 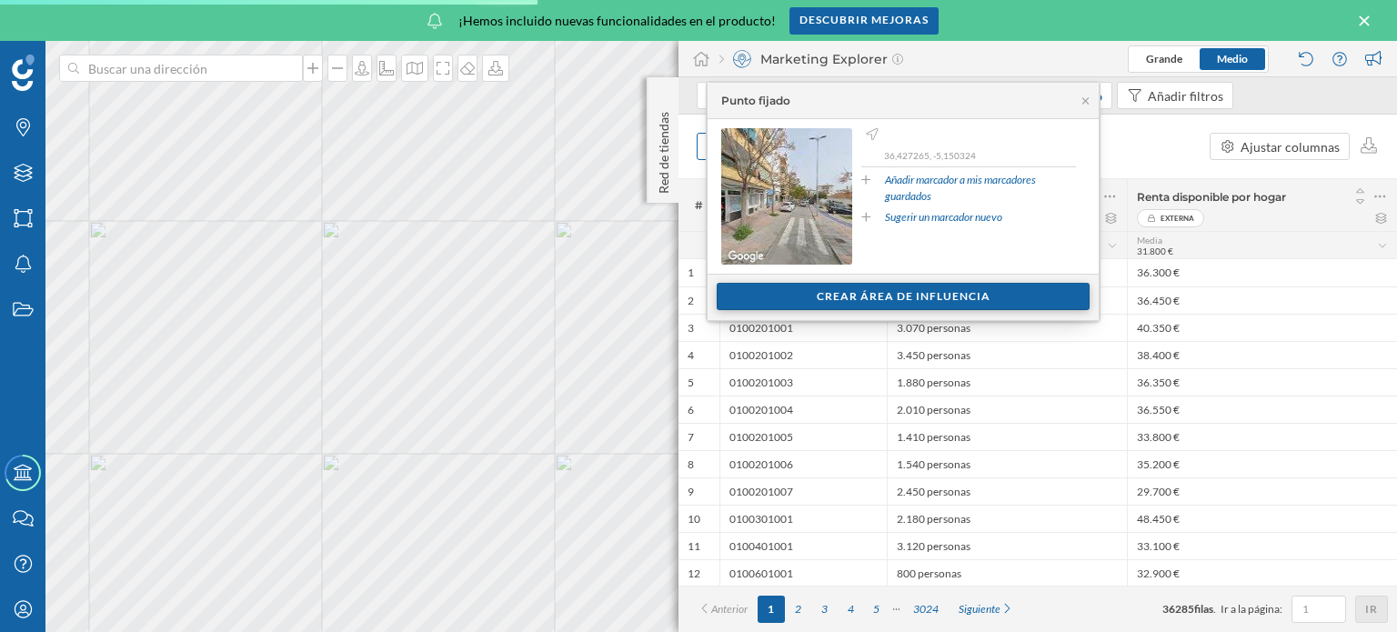 I want to click on span: Media, so click(x=1149, y=240).